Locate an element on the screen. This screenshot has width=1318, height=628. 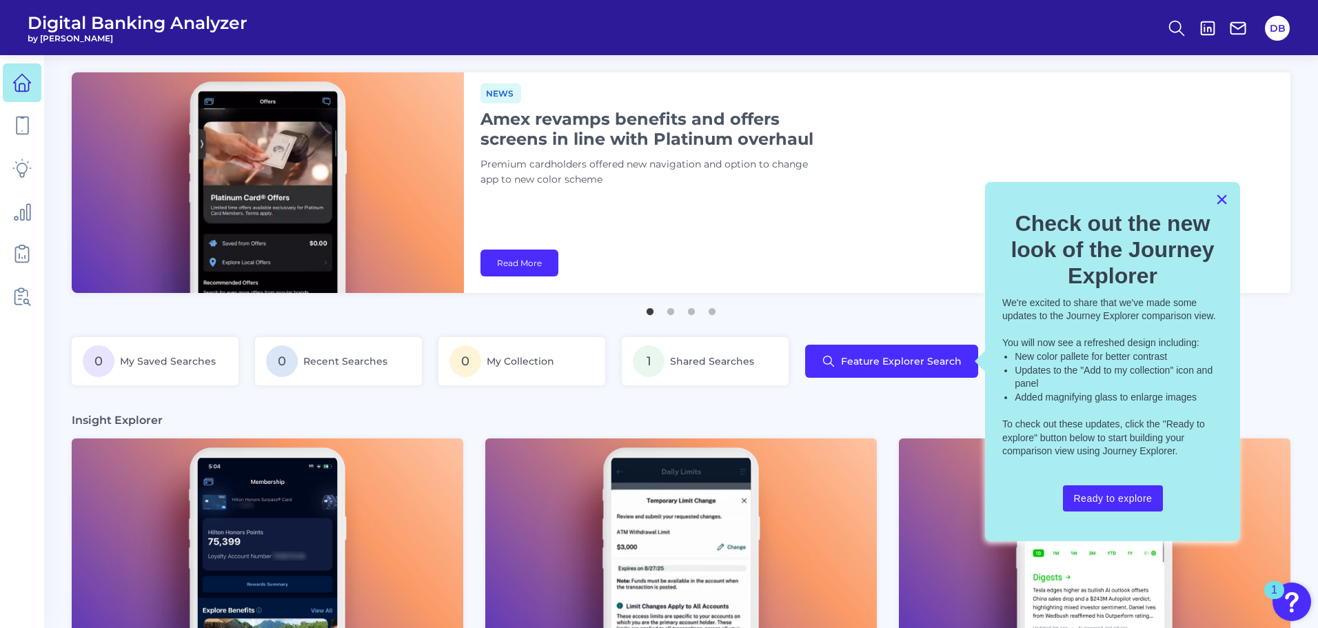
p: Premium cardholders offered new navigation and option to change app to new color scheme is located at coordinates (653, 172).